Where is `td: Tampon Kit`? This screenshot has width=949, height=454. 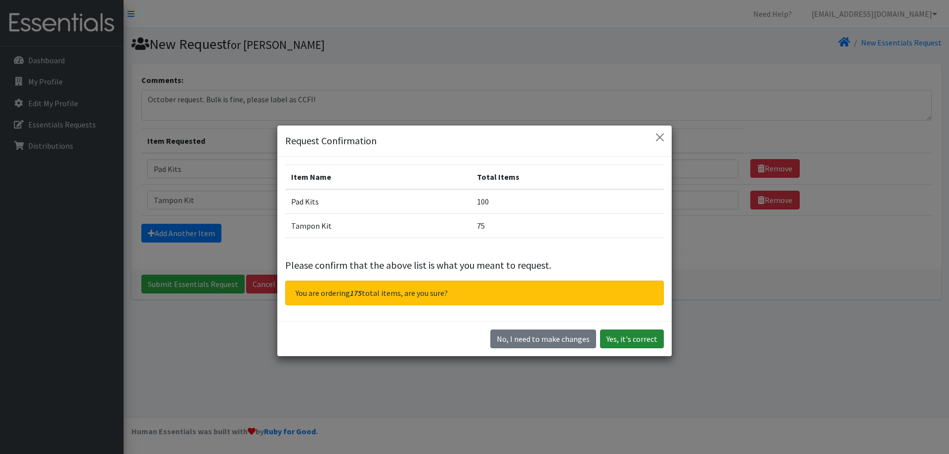 td: Tampon Kit is located at coordinates (378, 226).